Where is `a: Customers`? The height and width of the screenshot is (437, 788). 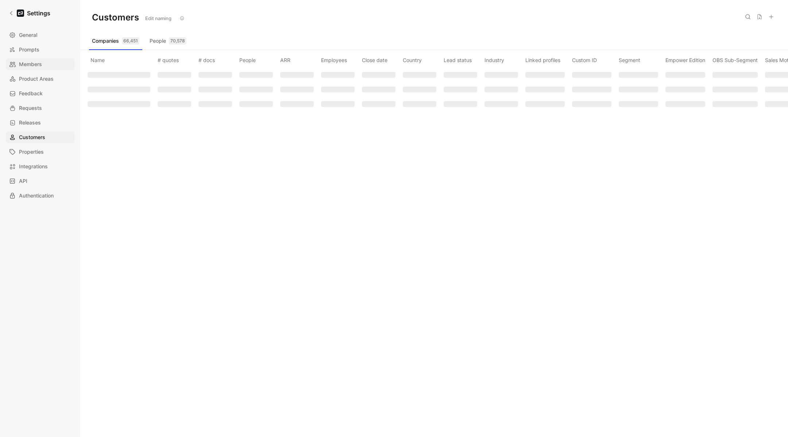
a: Customers is located at coordinates (40, 137).